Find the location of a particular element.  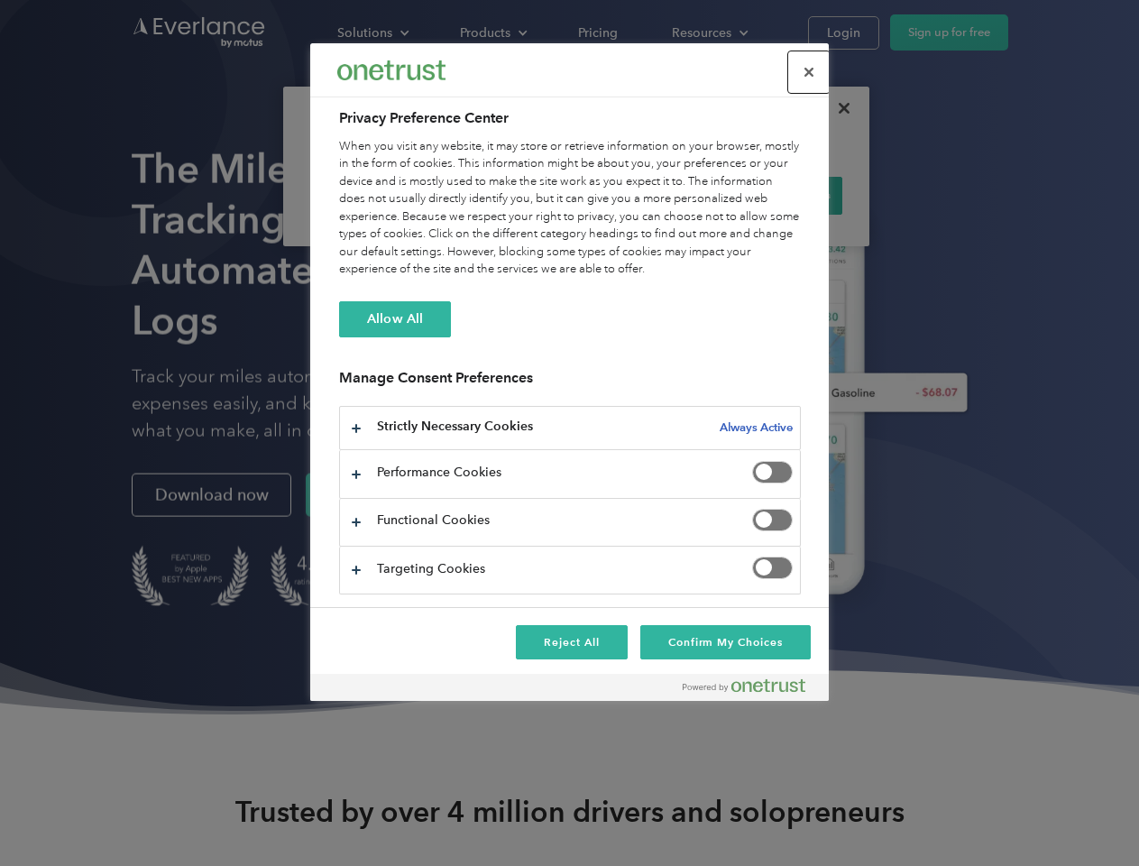

div: Privacy Preference Center is located at coordinates (569, 372).